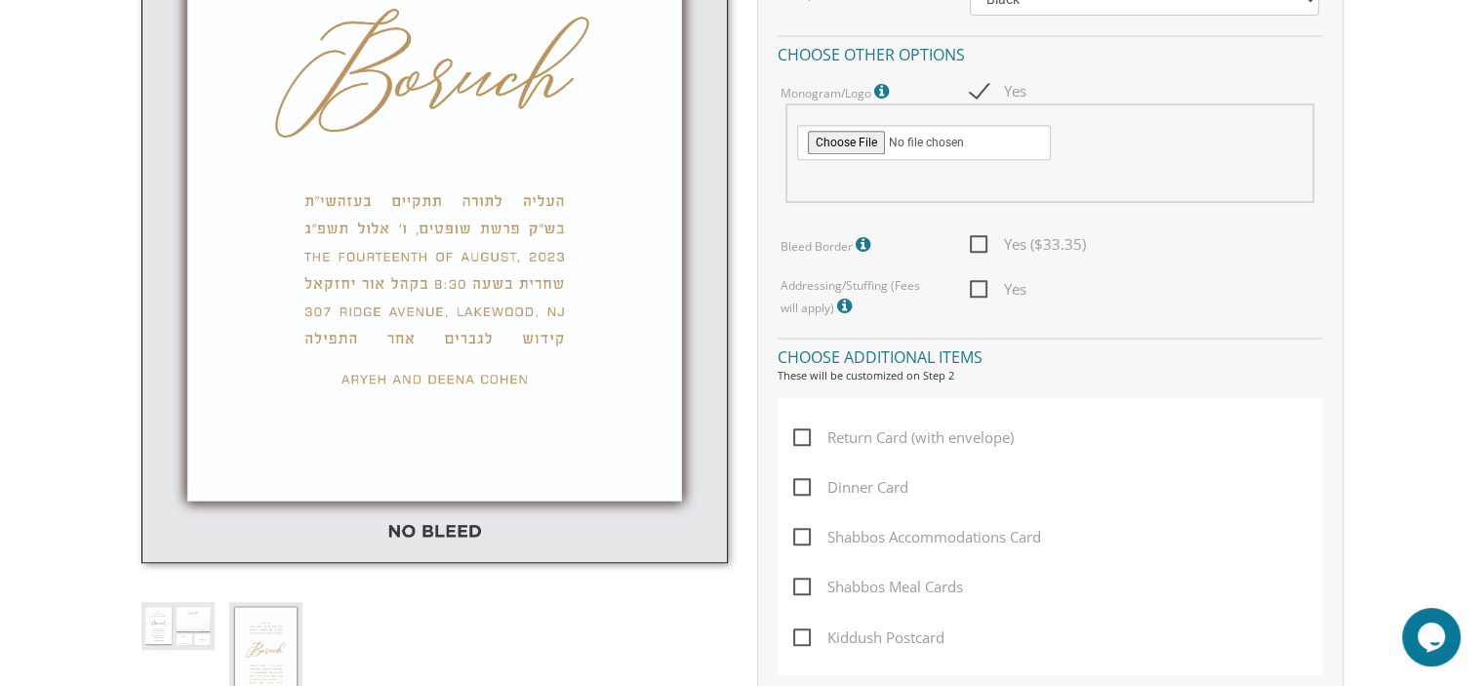 Image resolution: width=1484 pixels, height=686 pixels. What do you see at coordinates (837, 92) in the screenshot?
I see `label: Monogram/Logo` at bounding box center [837, 92].